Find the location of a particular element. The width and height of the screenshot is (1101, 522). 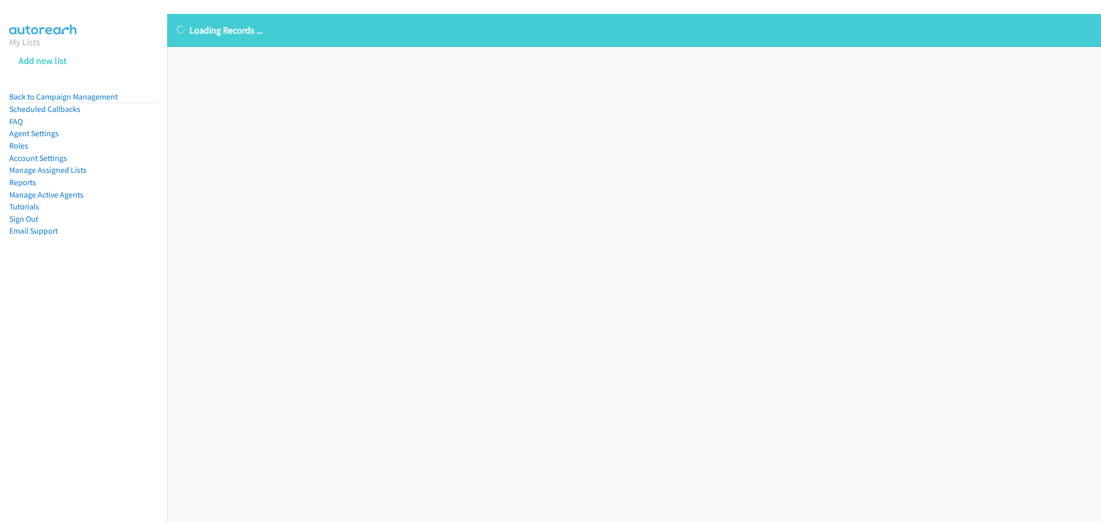

a: Roles is located at coordinates (19, 146).